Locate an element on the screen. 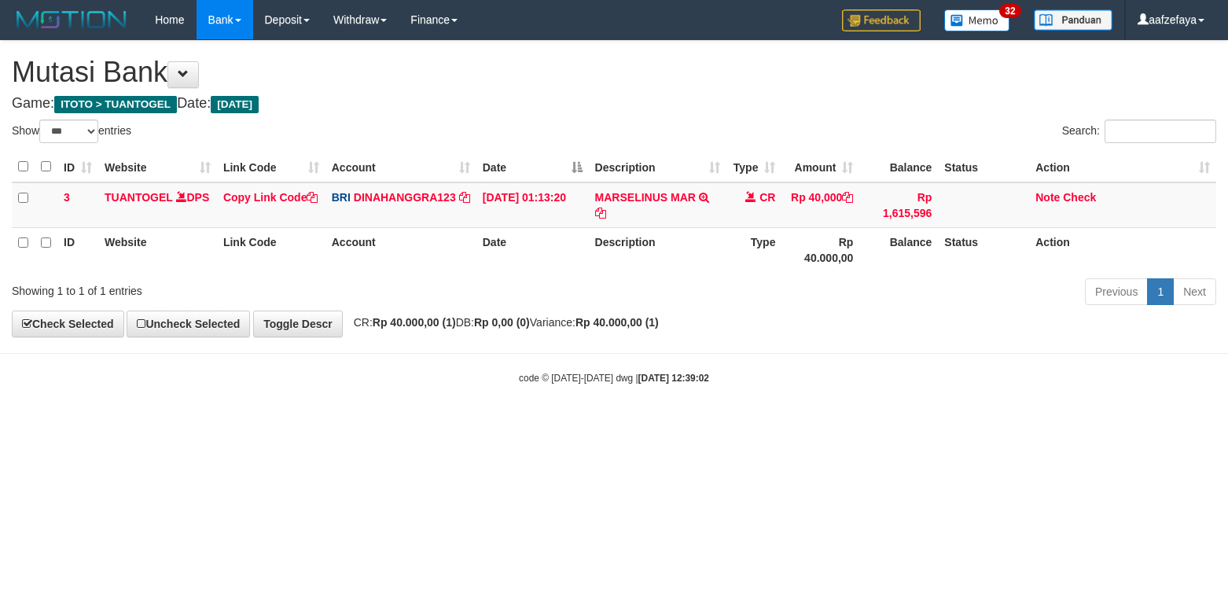  th: Account is located at coordinates (401, 249).